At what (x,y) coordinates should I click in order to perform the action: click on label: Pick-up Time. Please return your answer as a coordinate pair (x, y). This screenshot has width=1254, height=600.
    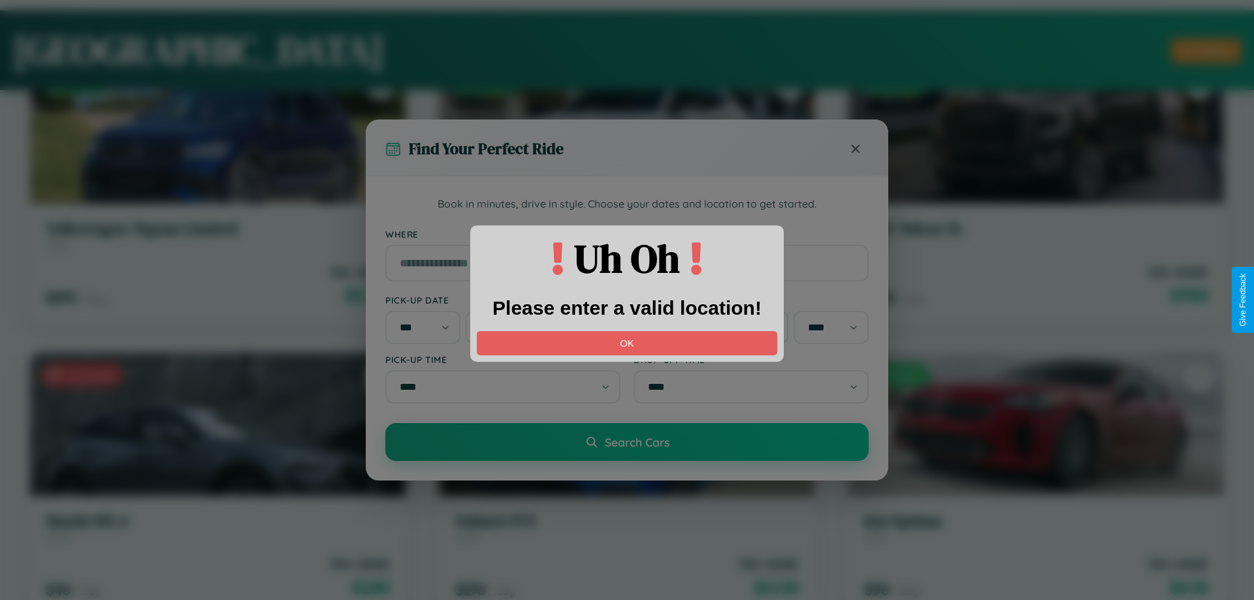
    Looking at the image, I should click on (503, 359).